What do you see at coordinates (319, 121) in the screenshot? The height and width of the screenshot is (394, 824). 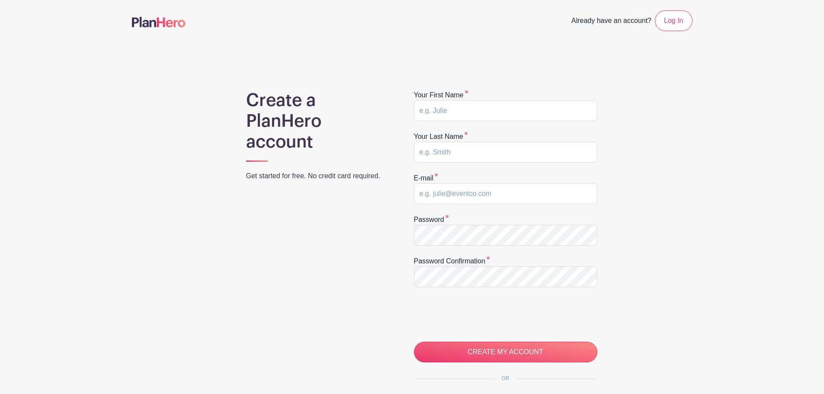 I see `h1: Create a PlanHero account` at bounding box center [319, 121].